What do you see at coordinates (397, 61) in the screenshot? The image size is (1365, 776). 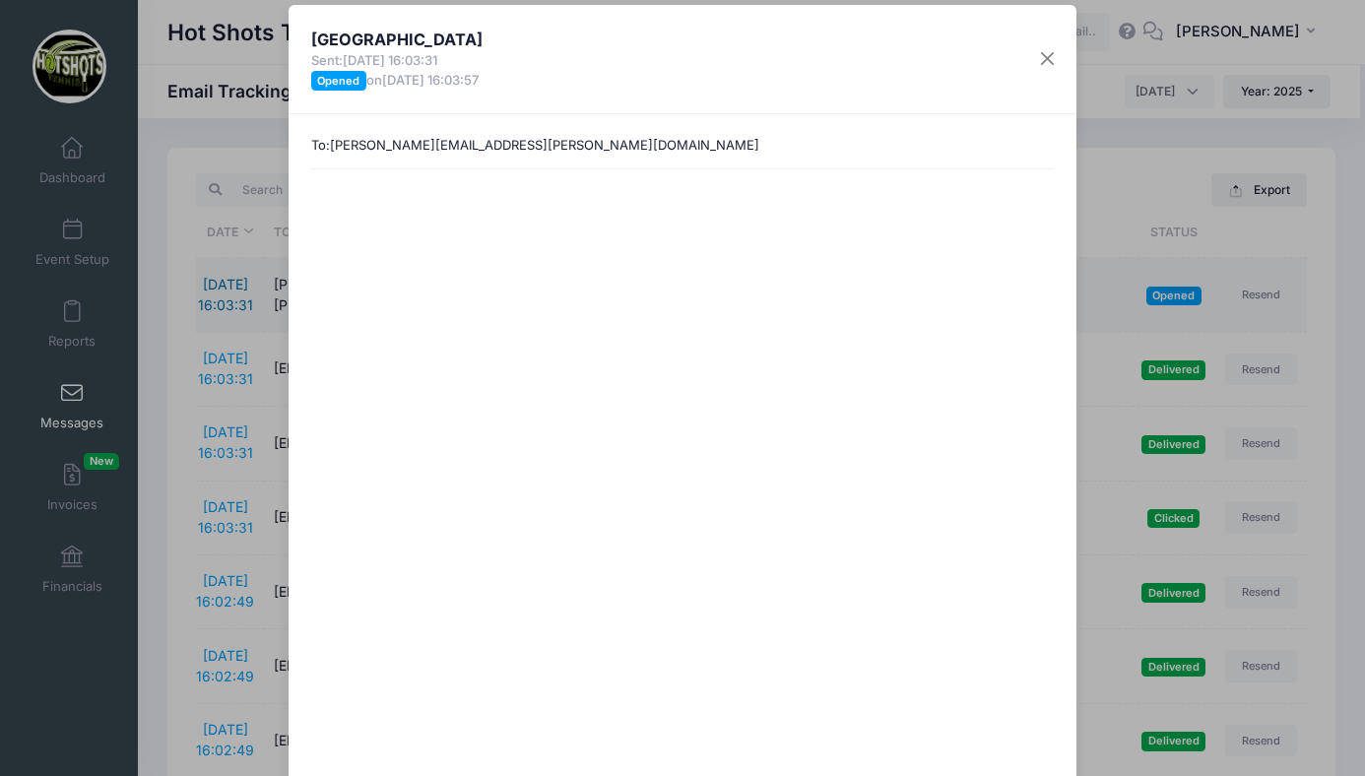 I see `span: Sent:` at bounding box center [397, 61].